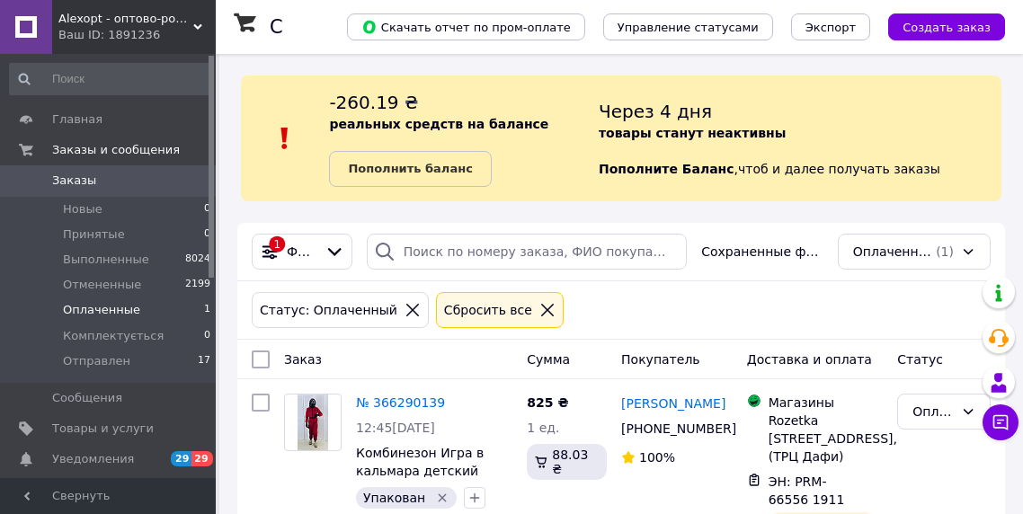 The height and width of the screenshot is (514, 1023). I want to click on button: Создать заказ, so click(947, 27).